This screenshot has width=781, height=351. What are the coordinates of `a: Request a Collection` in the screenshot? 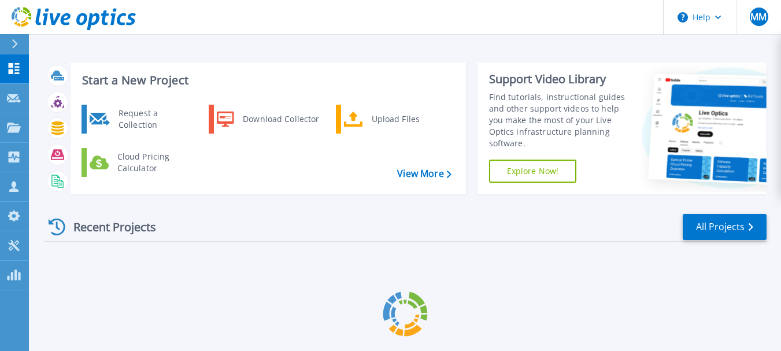 It's located at (141, 119).